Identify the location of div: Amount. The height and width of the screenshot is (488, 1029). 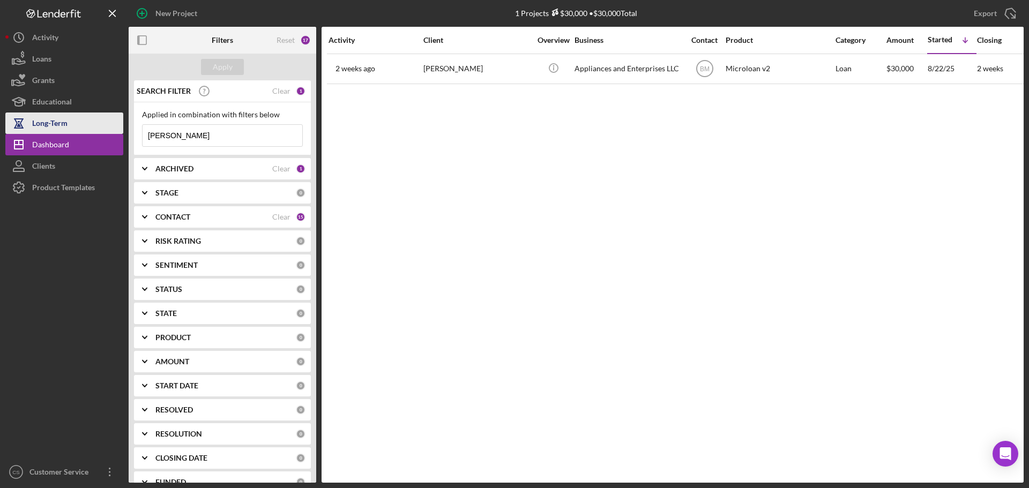
(906, 40).